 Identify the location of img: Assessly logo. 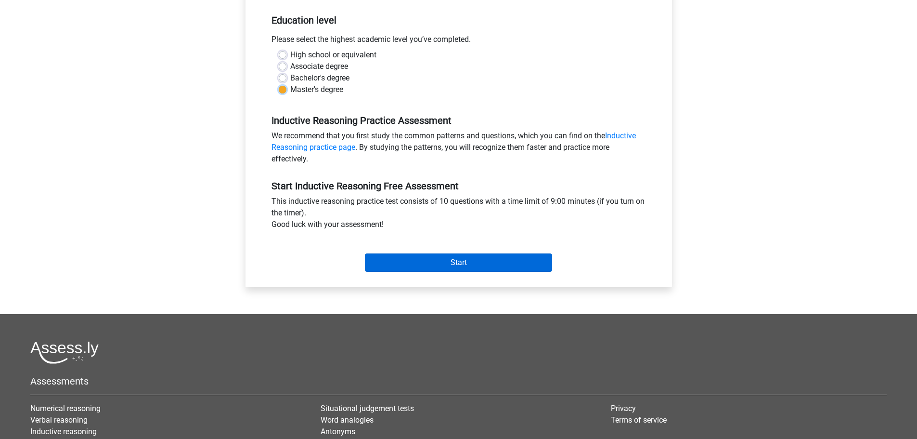
(65, 352).